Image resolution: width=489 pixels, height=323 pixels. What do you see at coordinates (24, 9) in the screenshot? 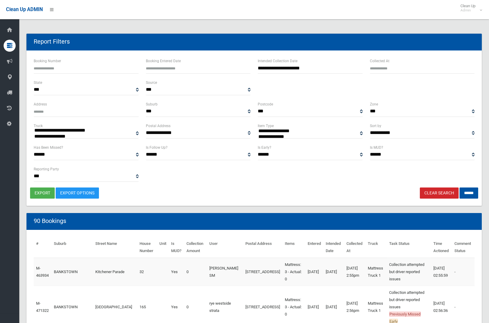
I see `span: Clean Up ADMIN` at bounding box center [24, 9].